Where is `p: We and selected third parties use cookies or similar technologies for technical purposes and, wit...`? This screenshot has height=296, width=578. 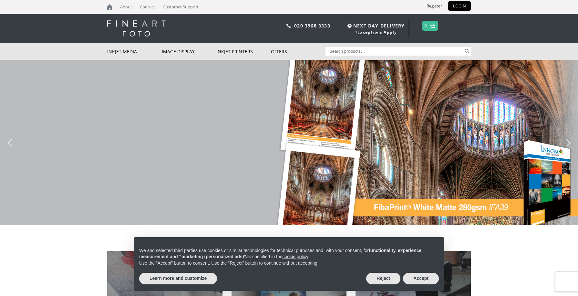
p: We and selected third parties use cookies or similar technologies for technical purposes and, wit... is located at coordinates (289, 254).